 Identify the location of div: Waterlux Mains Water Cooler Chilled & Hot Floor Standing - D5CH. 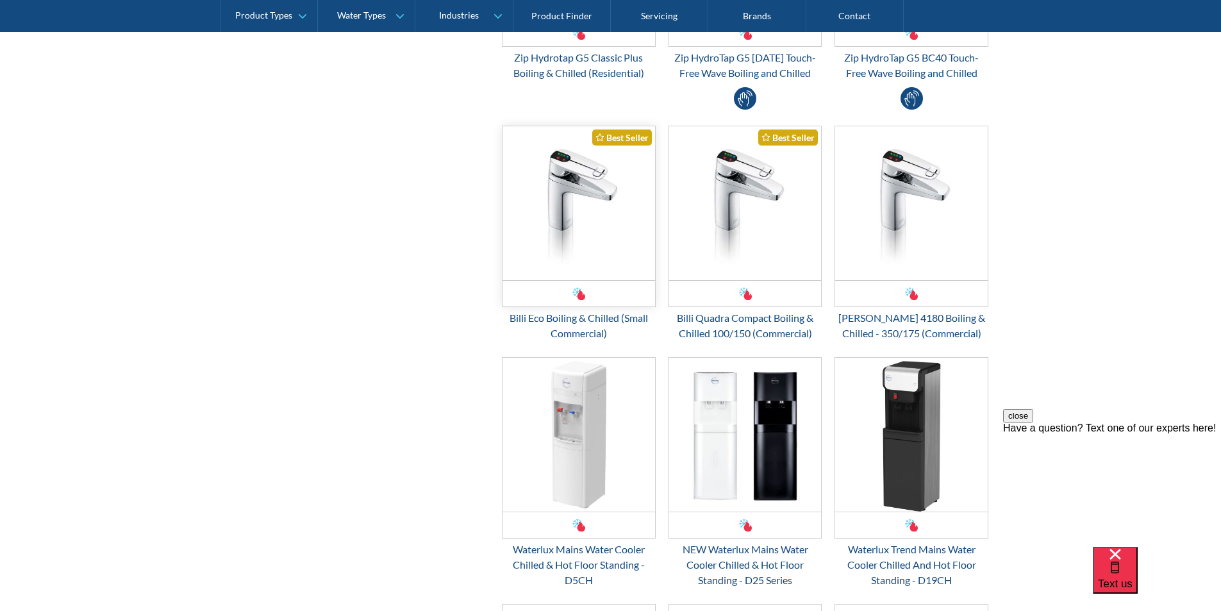
(579, 565).